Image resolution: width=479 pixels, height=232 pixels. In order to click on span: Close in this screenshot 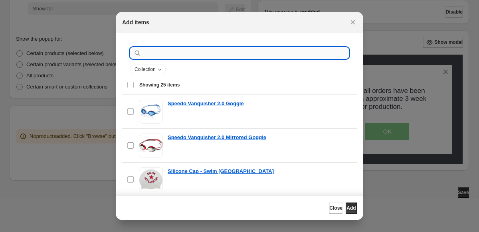, I will do `click(336, 208)`.